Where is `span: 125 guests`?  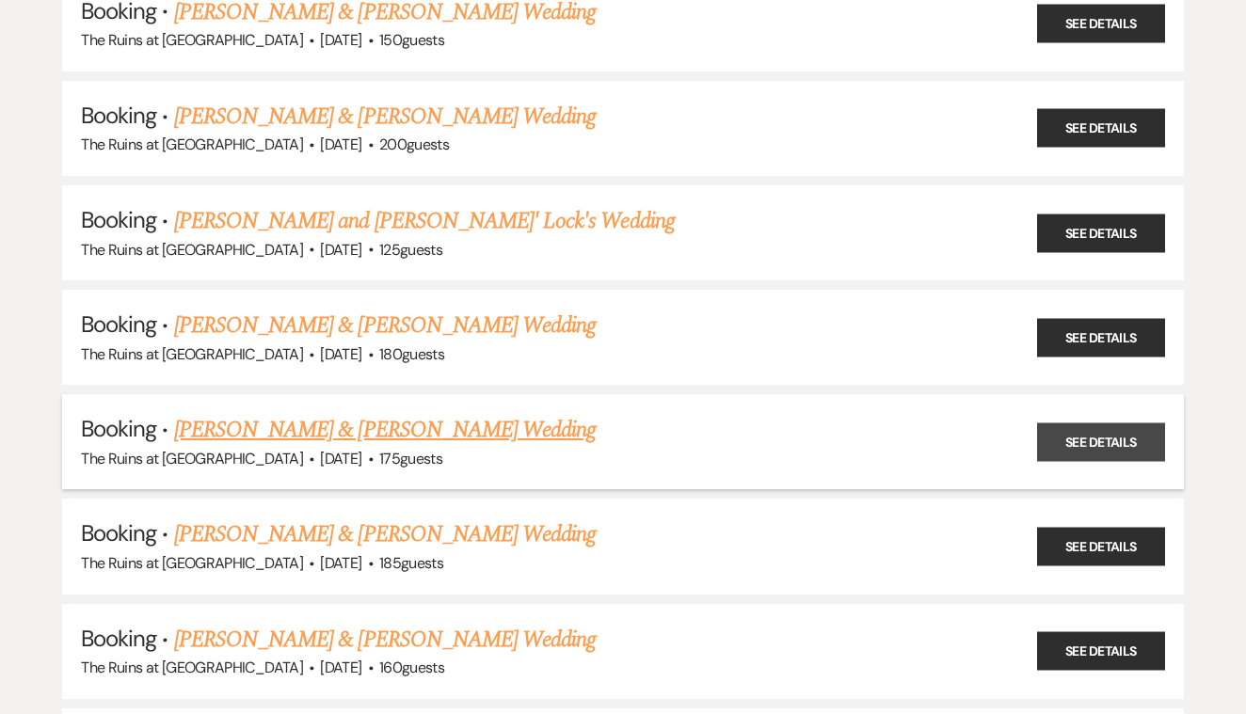 span: 125 guests is located at coordinates (410, 249).